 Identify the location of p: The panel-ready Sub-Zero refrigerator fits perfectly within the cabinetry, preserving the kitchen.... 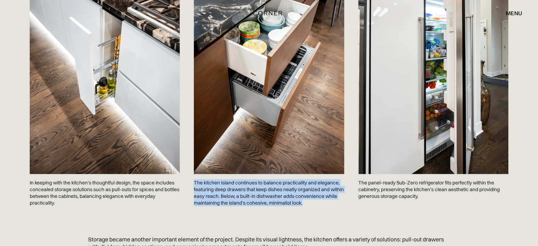
(433, 189).